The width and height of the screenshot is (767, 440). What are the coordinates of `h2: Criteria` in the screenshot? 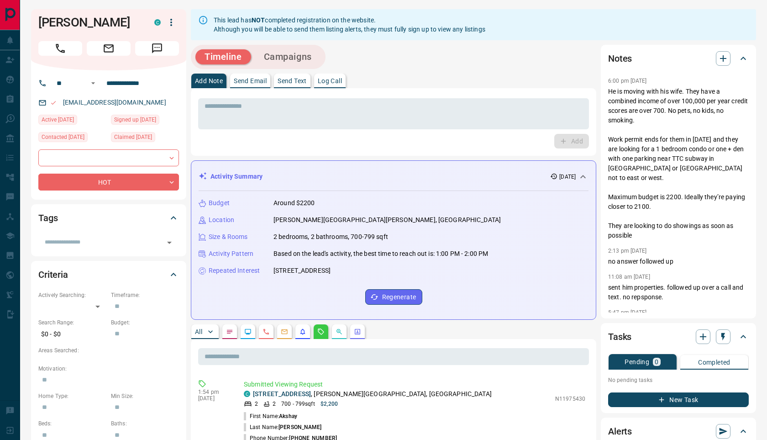 It's located at (53, 274).